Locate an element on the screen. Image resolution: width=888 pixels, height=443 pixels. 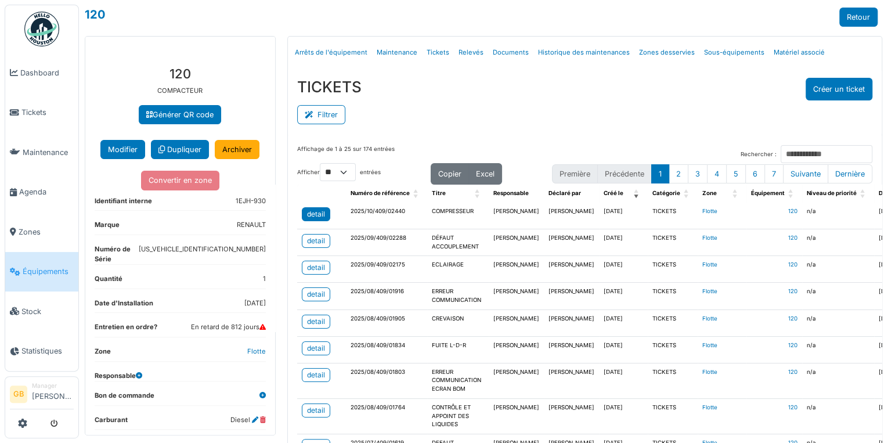
button: Filtrer is located at coordinates (321, 114).